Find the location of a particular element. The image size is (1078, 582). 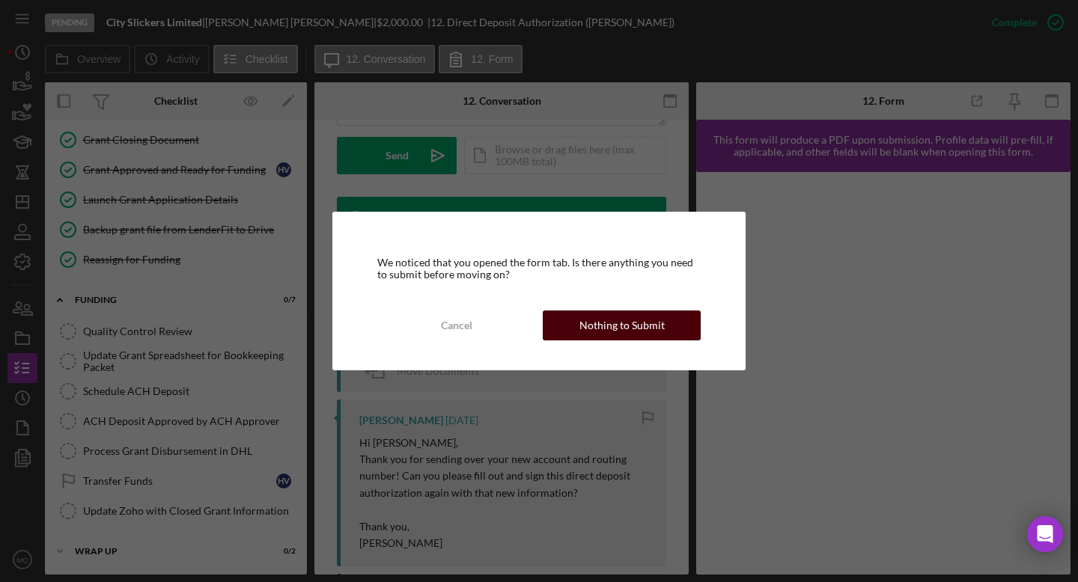

div: Open Intercom Messenger is located at coordinates (1045, 534).